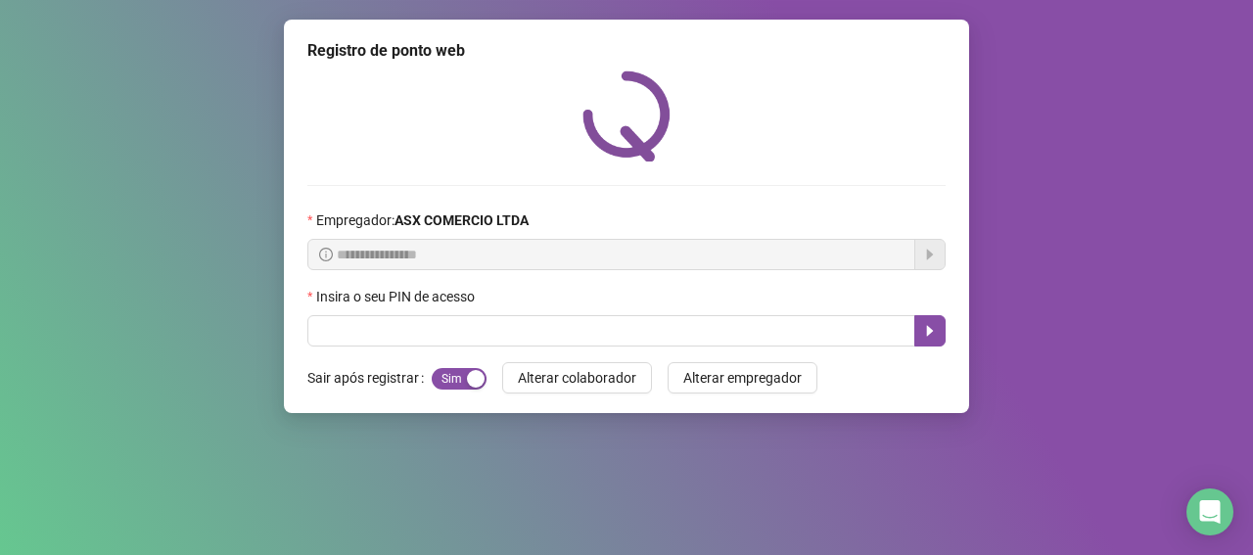  What do you see at coordinates (422, 220) in the screenshot?
I see `span: Empregador :` at bounding box center [422, 220].